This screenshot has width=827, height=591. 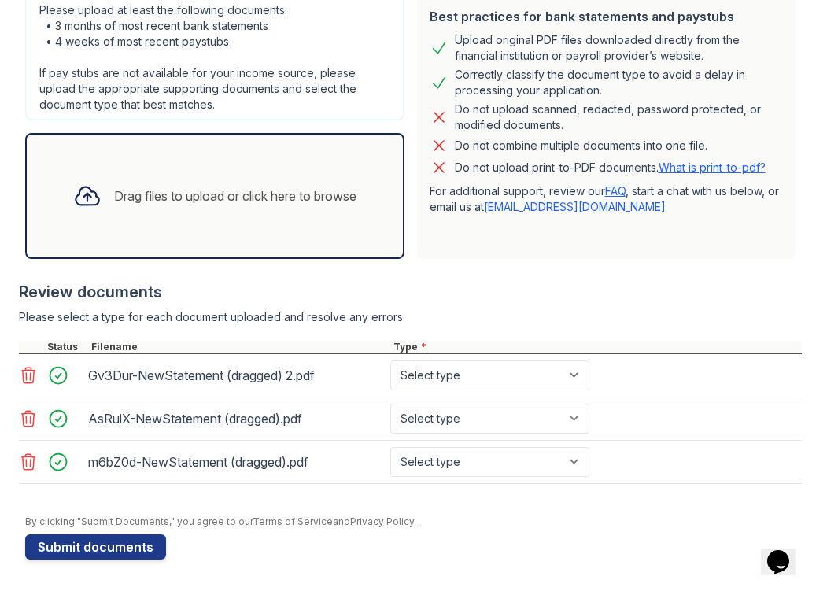 What do you see at coordinates (596, 347) in the screenshot?
I see `div: Type` at bounding box center [596, 347].